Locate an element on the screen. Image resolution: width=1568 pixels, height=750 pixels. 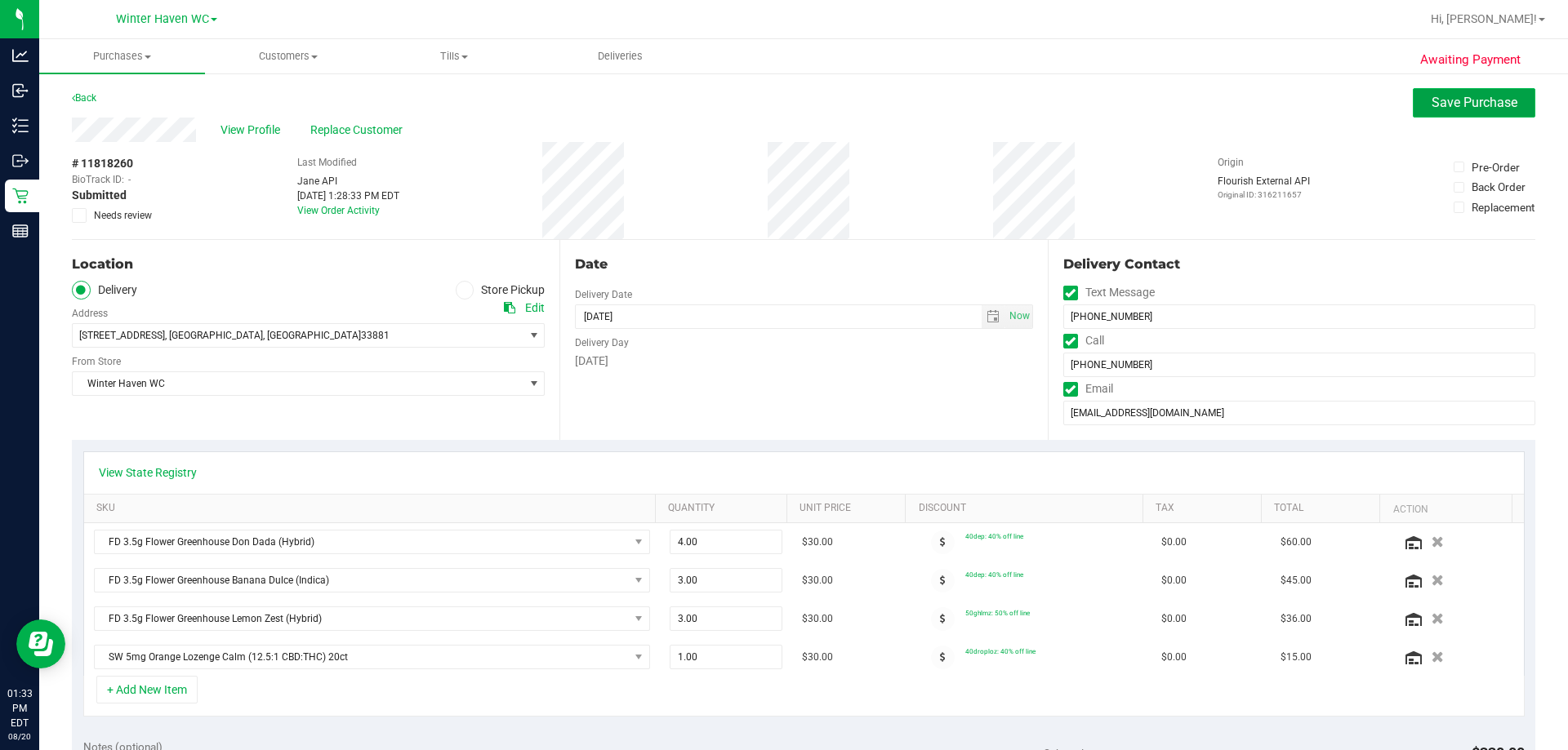
label: Store Pickup is located at coordinates (500, 290).